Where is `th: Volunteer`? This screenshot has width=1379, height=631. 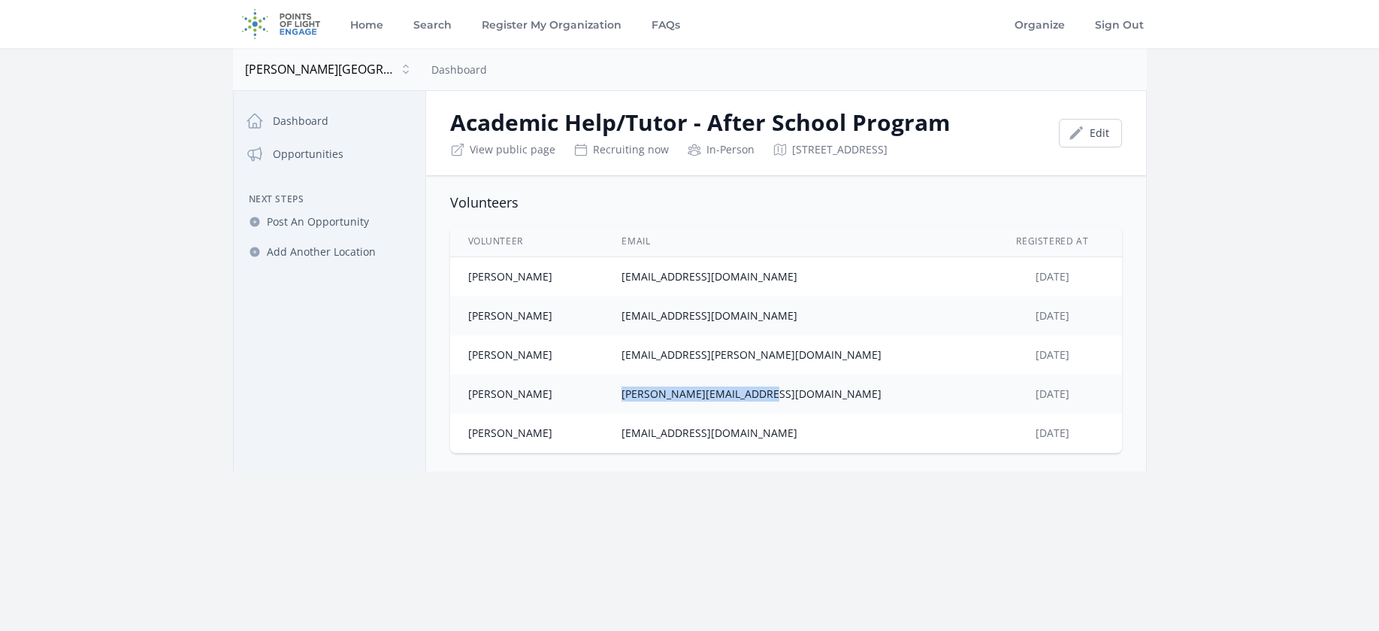 th: Volunteer is located at coordinates (527, 241).